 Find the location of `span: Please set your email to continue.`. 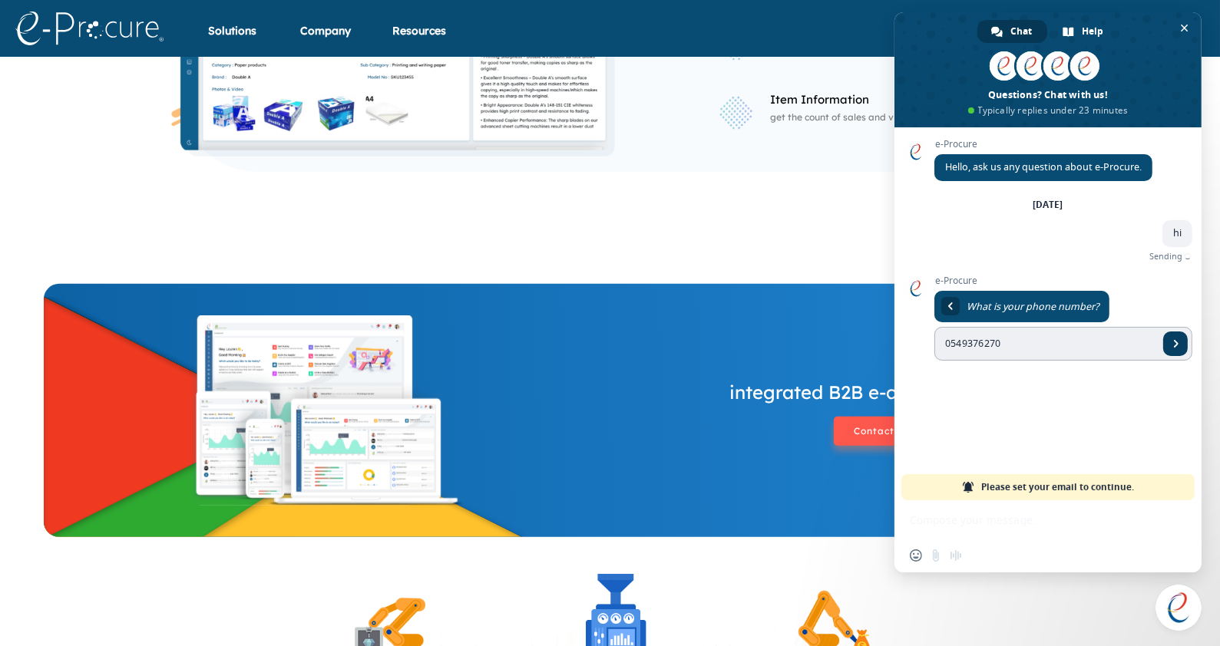

span: Please set your email to continue. is located at coordinates (1057, 487).